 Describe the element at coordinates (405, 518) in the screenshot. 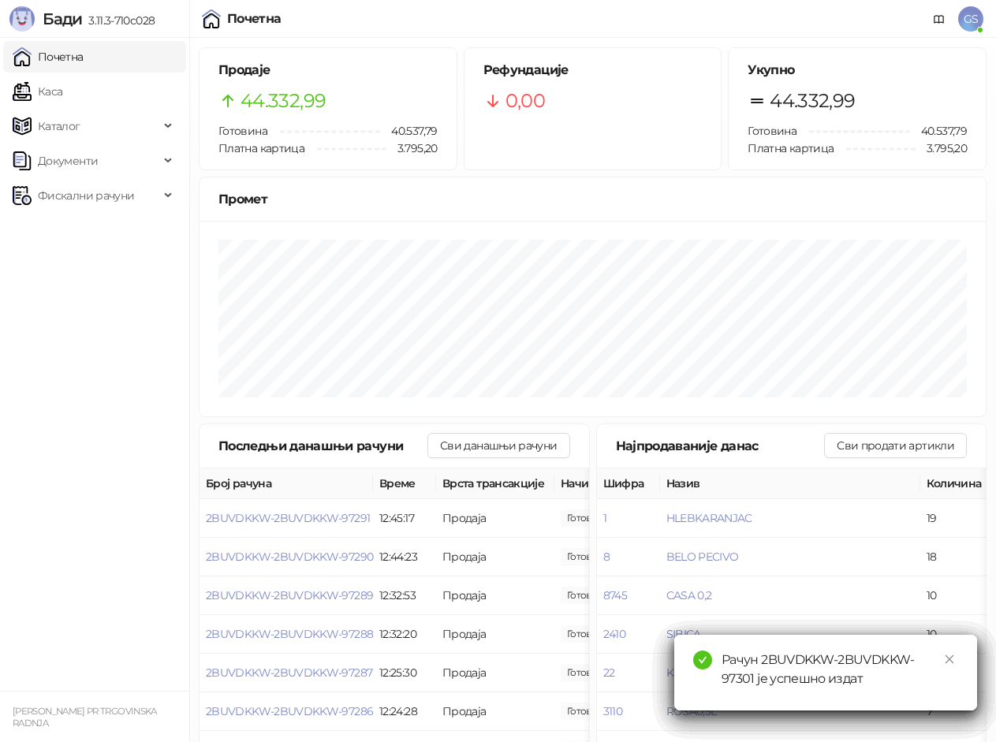

I see `td: 12:45:17` at that location.